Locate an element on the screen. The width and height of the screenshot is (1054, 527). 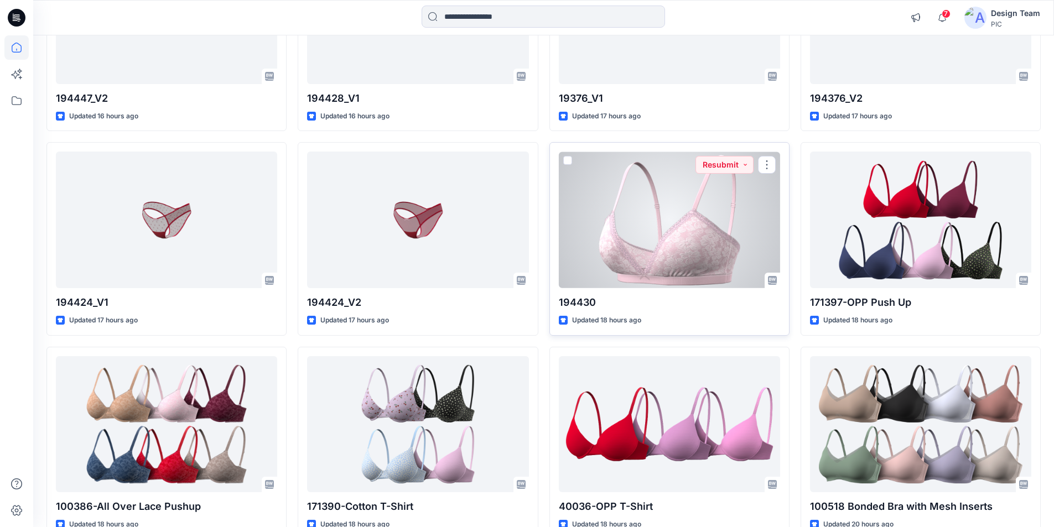
a: 171397-OPP Push Up is located at coordinates (921, 220).